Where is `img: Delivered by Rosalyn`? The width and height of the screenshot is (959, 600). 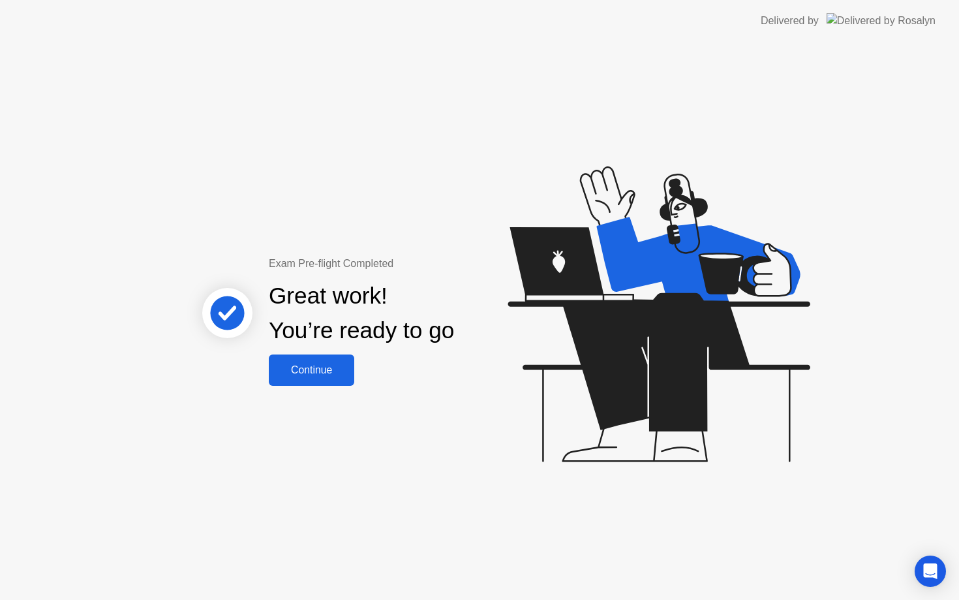
img: Delivered by Rosalyn is located at coordinates (881, 20).